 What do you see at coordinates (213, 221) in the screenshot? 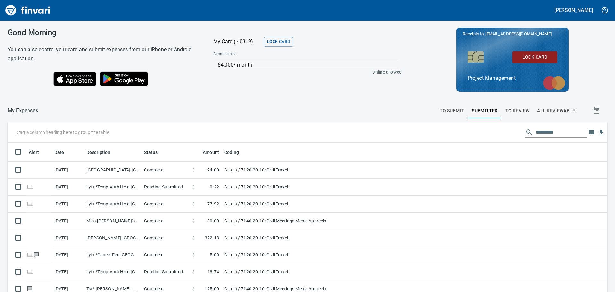
I see `span: 30.00` at bounding box center [213, 221].